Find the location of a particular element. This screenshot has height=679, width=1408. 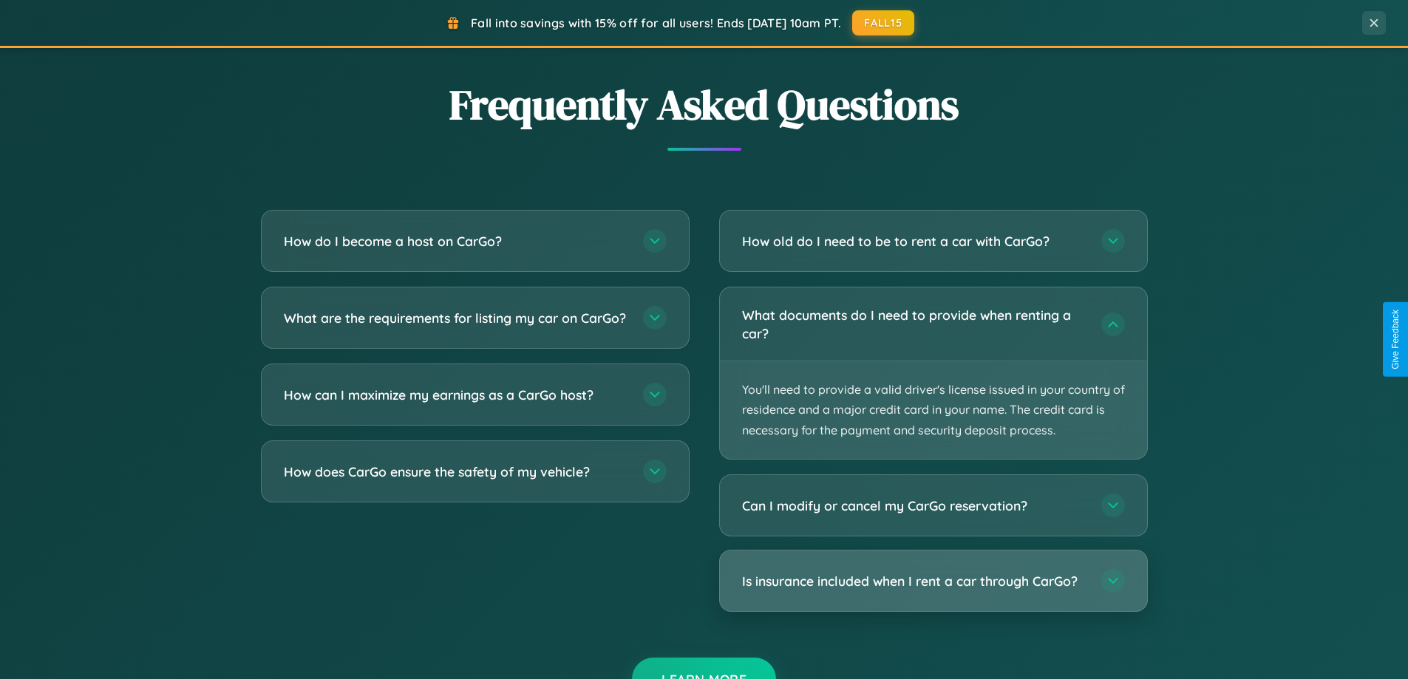

h3: How does CarGo ensure the safety of my vehicle? is located at coordinates (456, 472).